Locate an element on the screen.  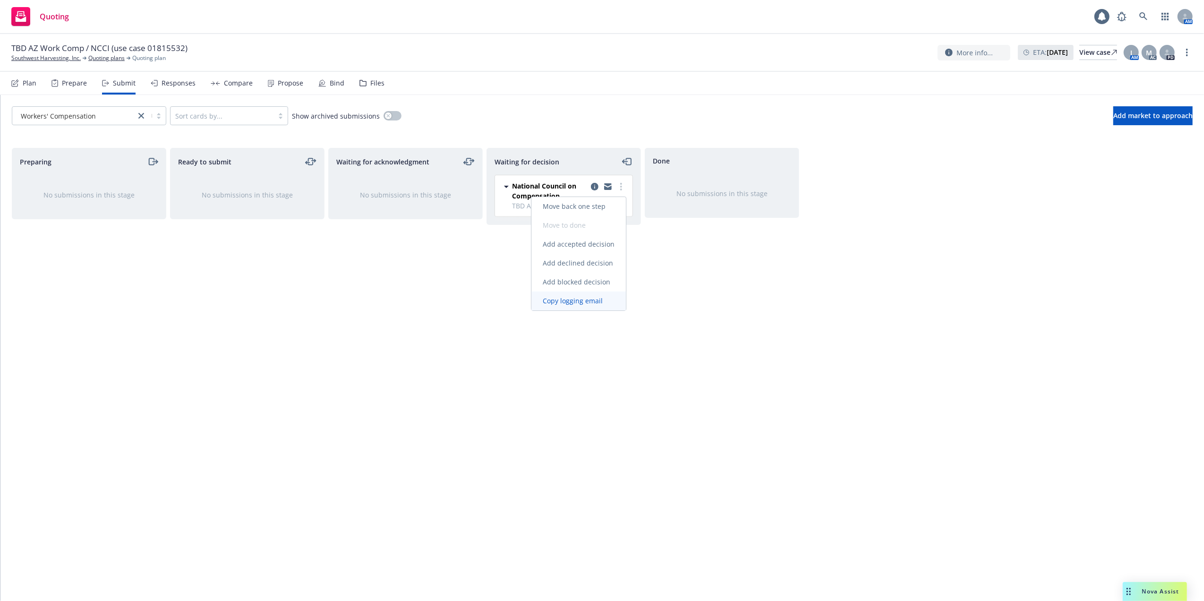
a: Switch app is located at coordinates (1165, 17).